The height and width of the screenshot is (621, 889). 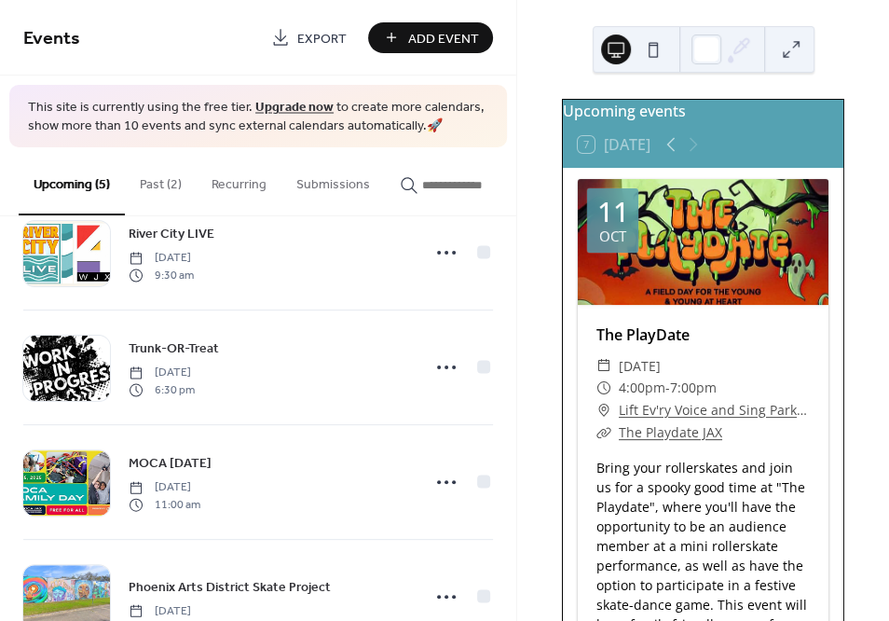 What do you see at coordinates (161, 275) in the screenshot?
I see `span: 9:30 am` at bounding box center [161, 275].